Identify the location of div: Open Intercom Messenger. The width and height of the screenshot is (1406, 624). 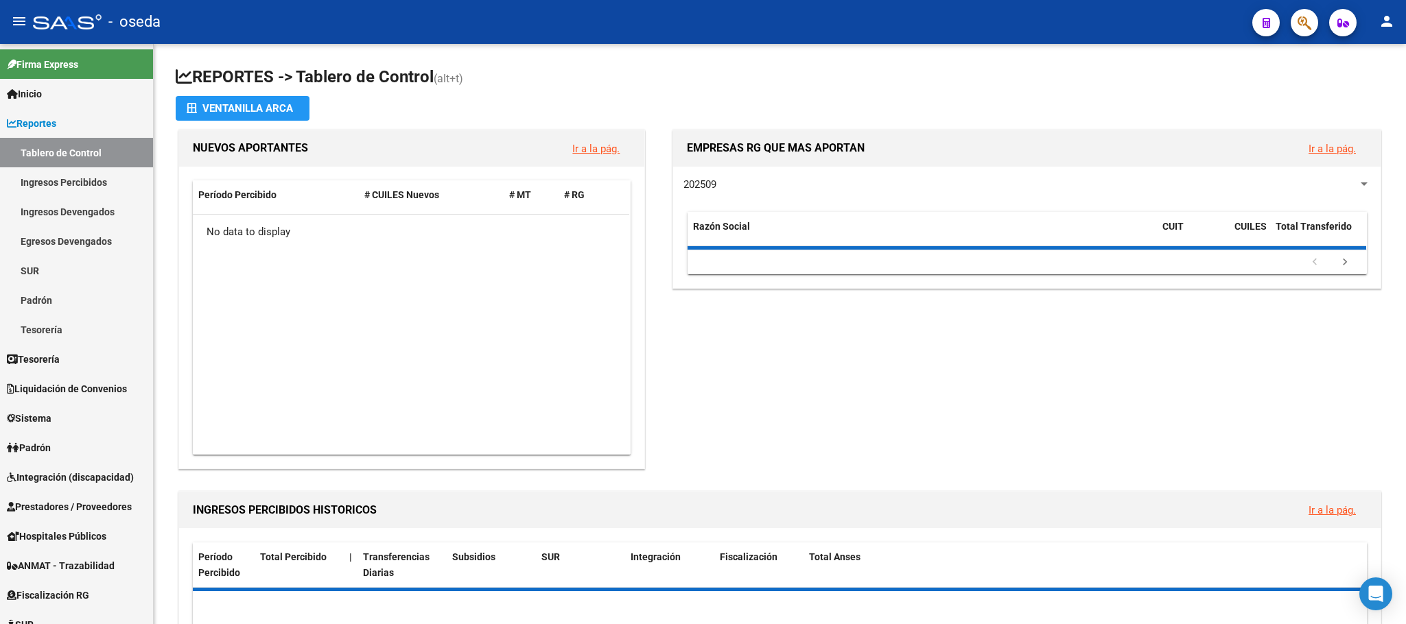
(1376, 594).